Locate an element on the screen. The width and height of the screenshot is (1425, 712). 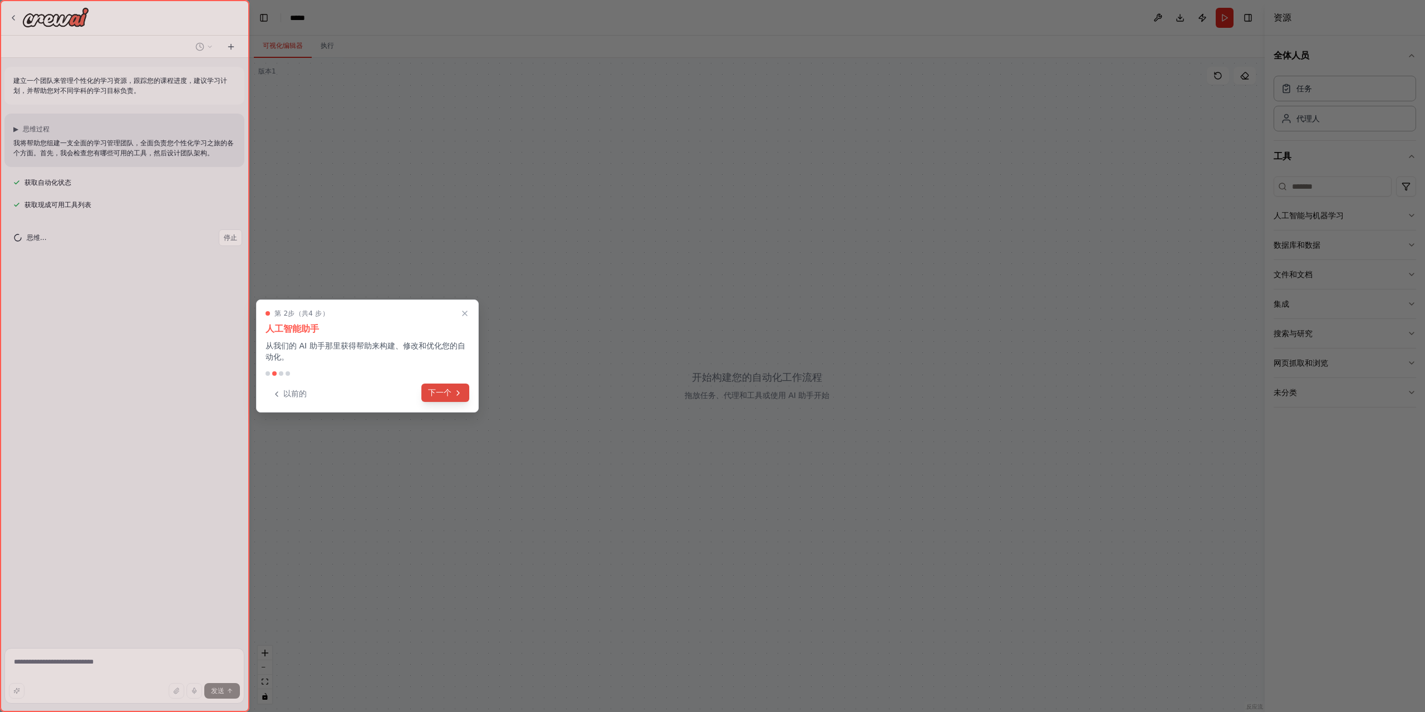
font: 步 is located at coordinates (291, 313).